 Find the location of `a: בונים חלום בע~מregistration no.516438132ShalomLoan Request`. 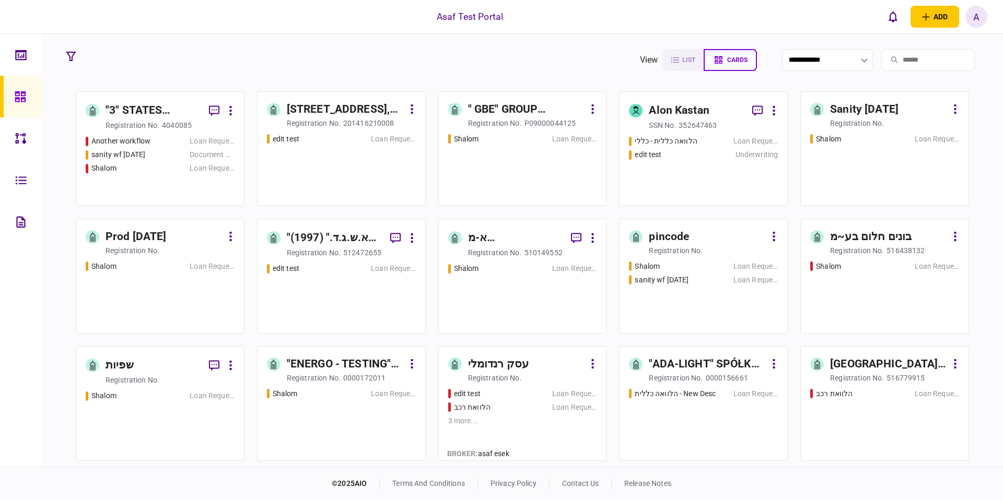

a: בונים חלום בע~מregistration no.516438132ShalomLoan Request is located at coordinates (884, 276).